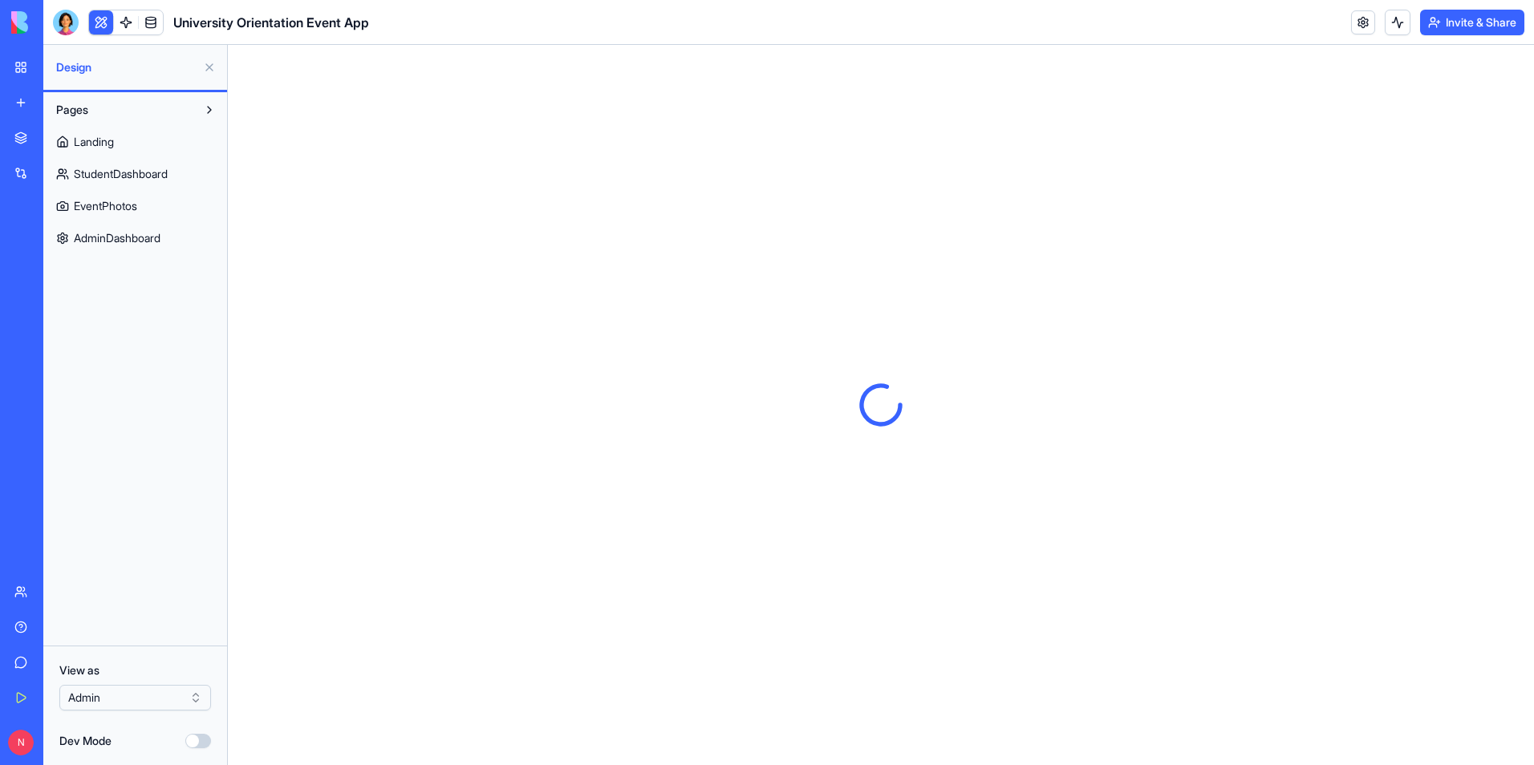 This screenshot has width=1534, height=765. Describe the element at coordinates (126, 67) in the screenshot. I see `span: Design` at that location.